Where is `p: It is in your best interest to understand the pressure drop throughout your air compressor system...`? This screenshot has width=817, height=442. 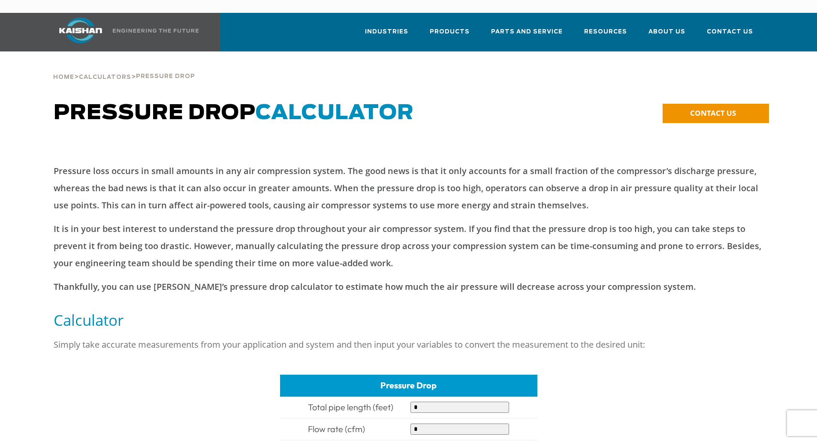 p: It is in your best interest to understand the pressure drop throughout your air compressor system... is located at coordinates (409, 246).